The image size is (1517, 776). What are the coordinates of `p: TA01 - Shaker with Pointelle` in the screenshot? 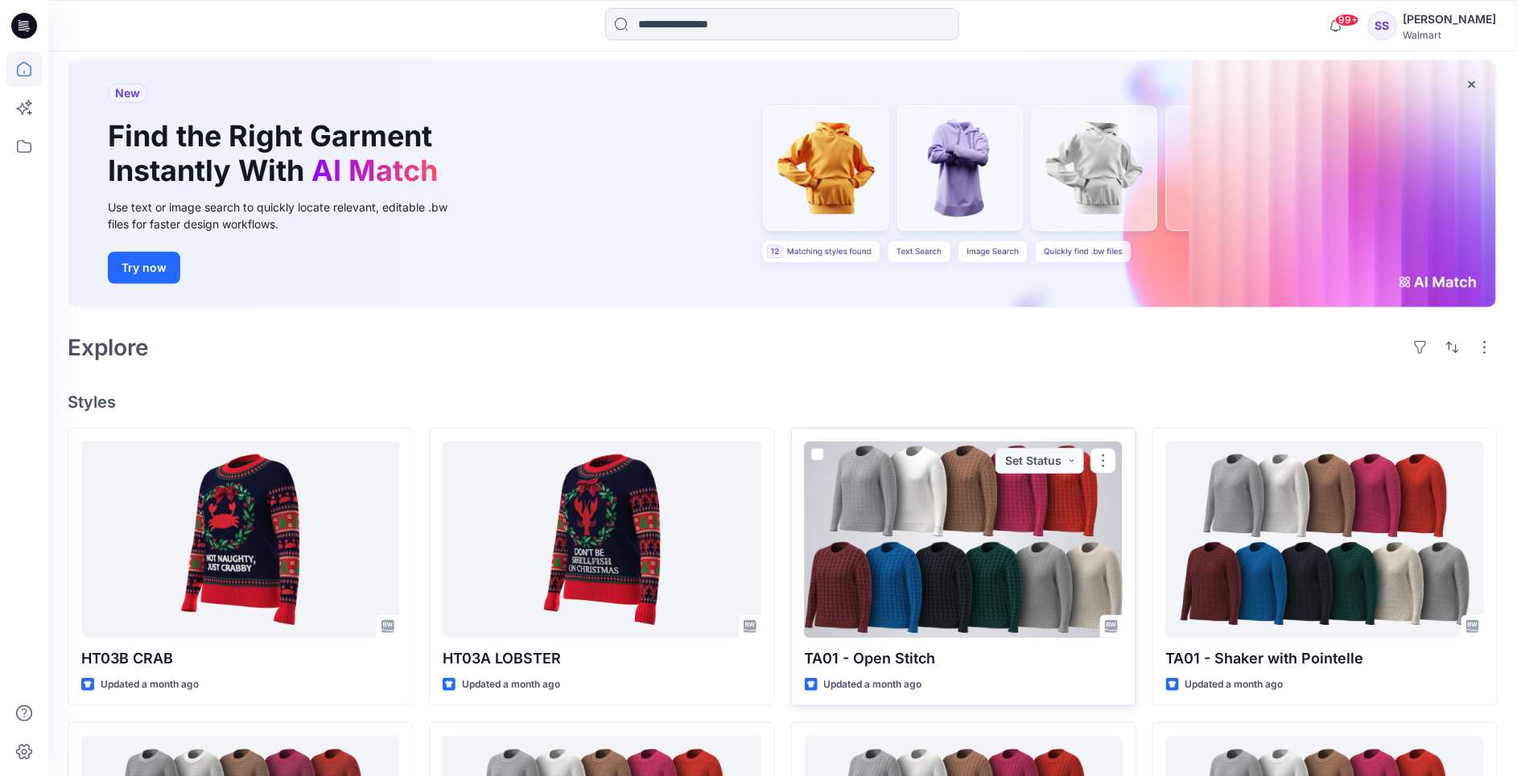 It's located at (1324, 659).